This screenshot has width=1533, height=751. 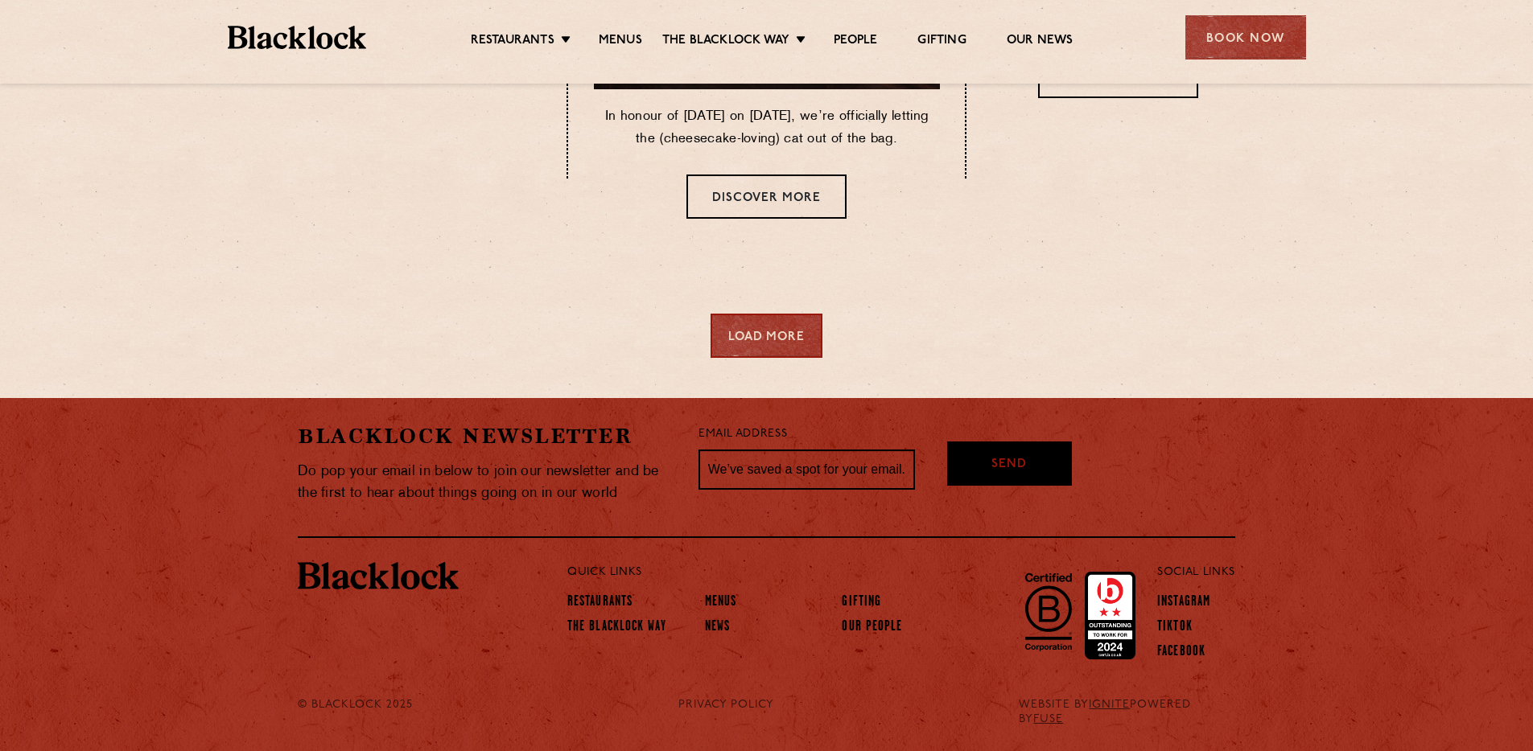 What do you see at coordinates (486, 483) in the screenshot?
I see `p: Do pop your email in below to join our newsletter and be the first to hear about things going on ...` at bounding box center [486, 483].